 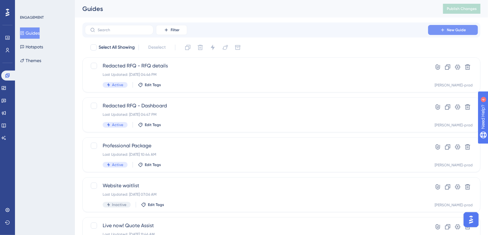 What do you see at coordinates (171, 30) in the screenshot?
I see `button: Filter` at bounding box center [171, 30].